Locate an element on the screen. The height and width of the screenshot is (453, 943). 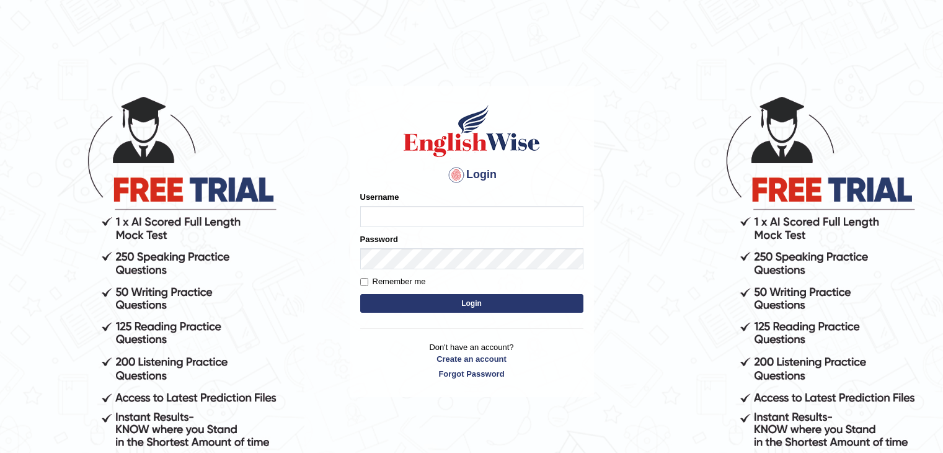
a: Create an account is located at coordinates (472, 358).